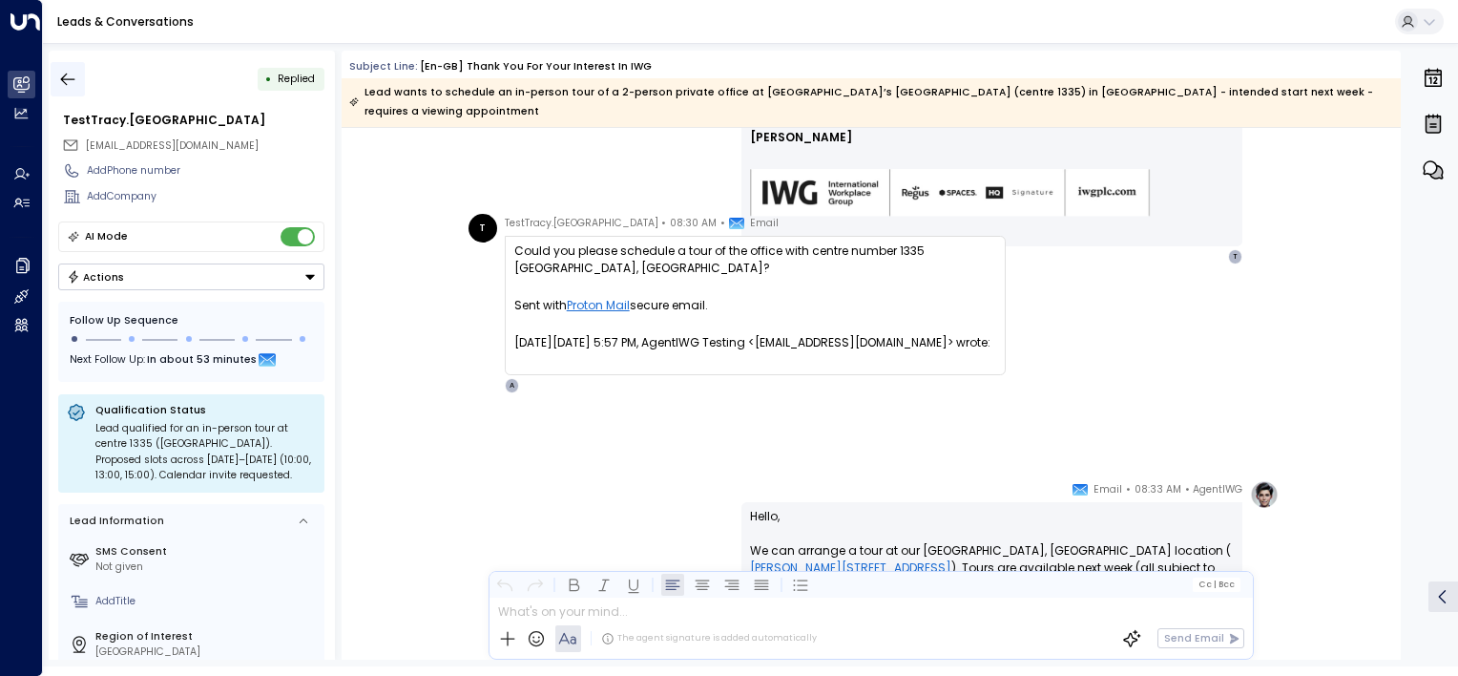 This screenshot has width=1458, height=676. What do you see at coordinates (598, 305) in the screenshot?
I see `a: Proton Mail` at bounding box center [598, 305].